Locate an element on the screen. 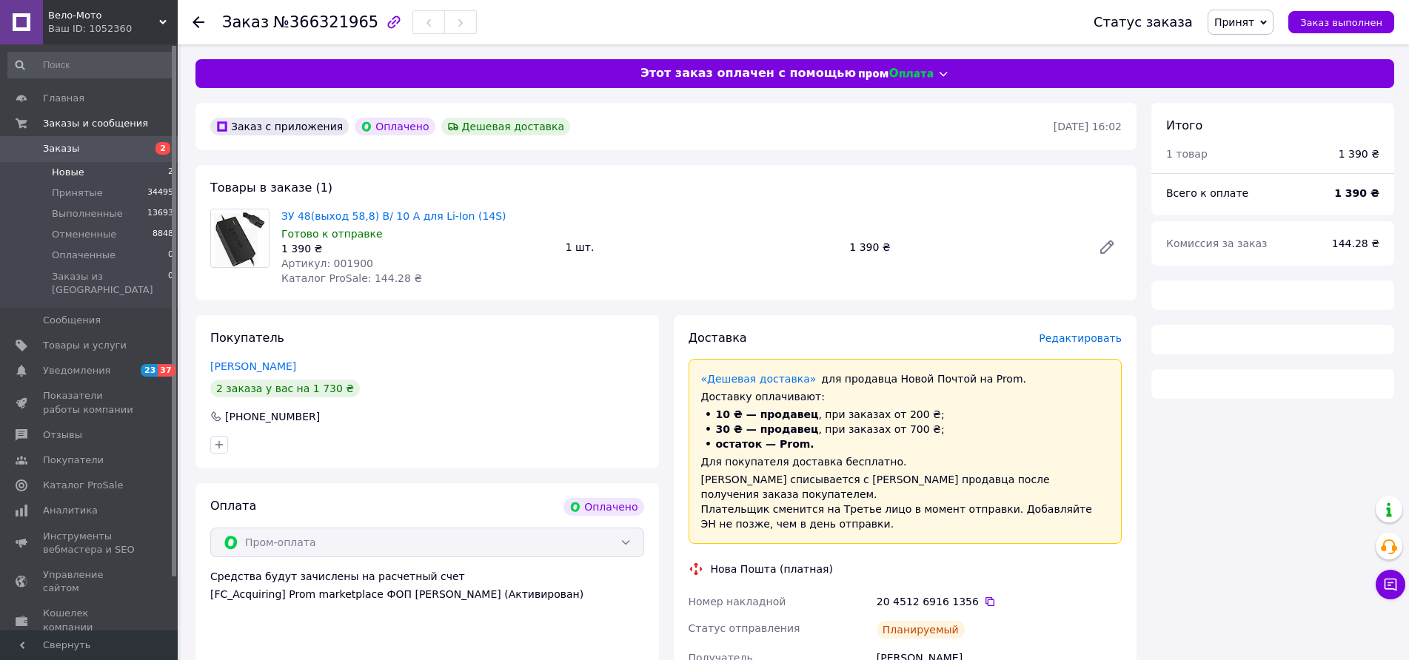 The image size is (1409, 660). span: 144.28 ₴ is located at coordinates (1356, 244).